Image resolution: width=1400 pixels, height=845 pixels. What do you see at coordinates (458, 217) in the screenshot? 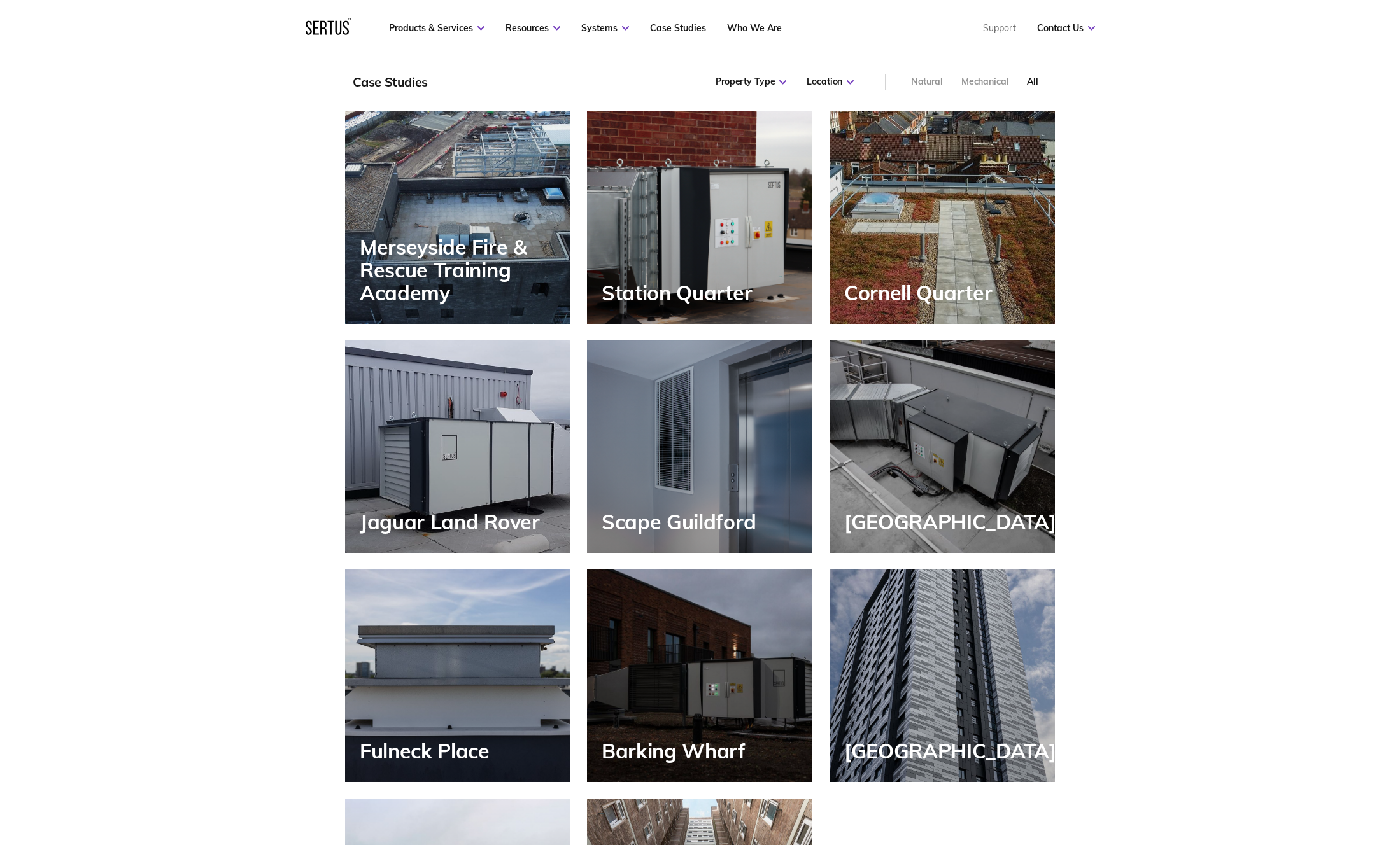
I see `a: Merseyside Fire & Rescue Training Academy` at bounding box center [458, 217].